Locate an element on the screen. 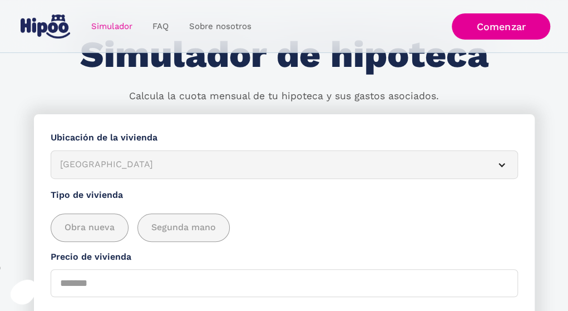 The image size is (568, 311). h1: Simulador de hipoteca is located at coordinates (285, 55).